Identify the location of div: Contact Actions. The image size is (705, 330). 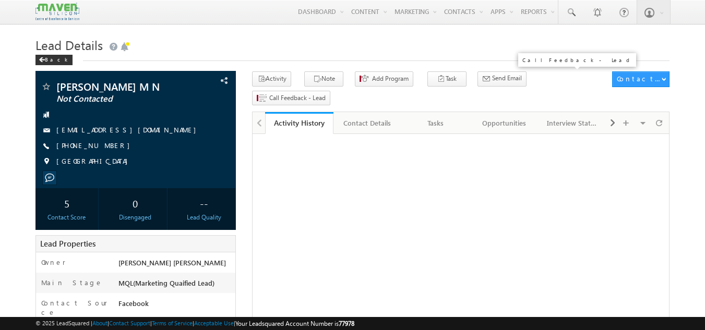
(639, 79).